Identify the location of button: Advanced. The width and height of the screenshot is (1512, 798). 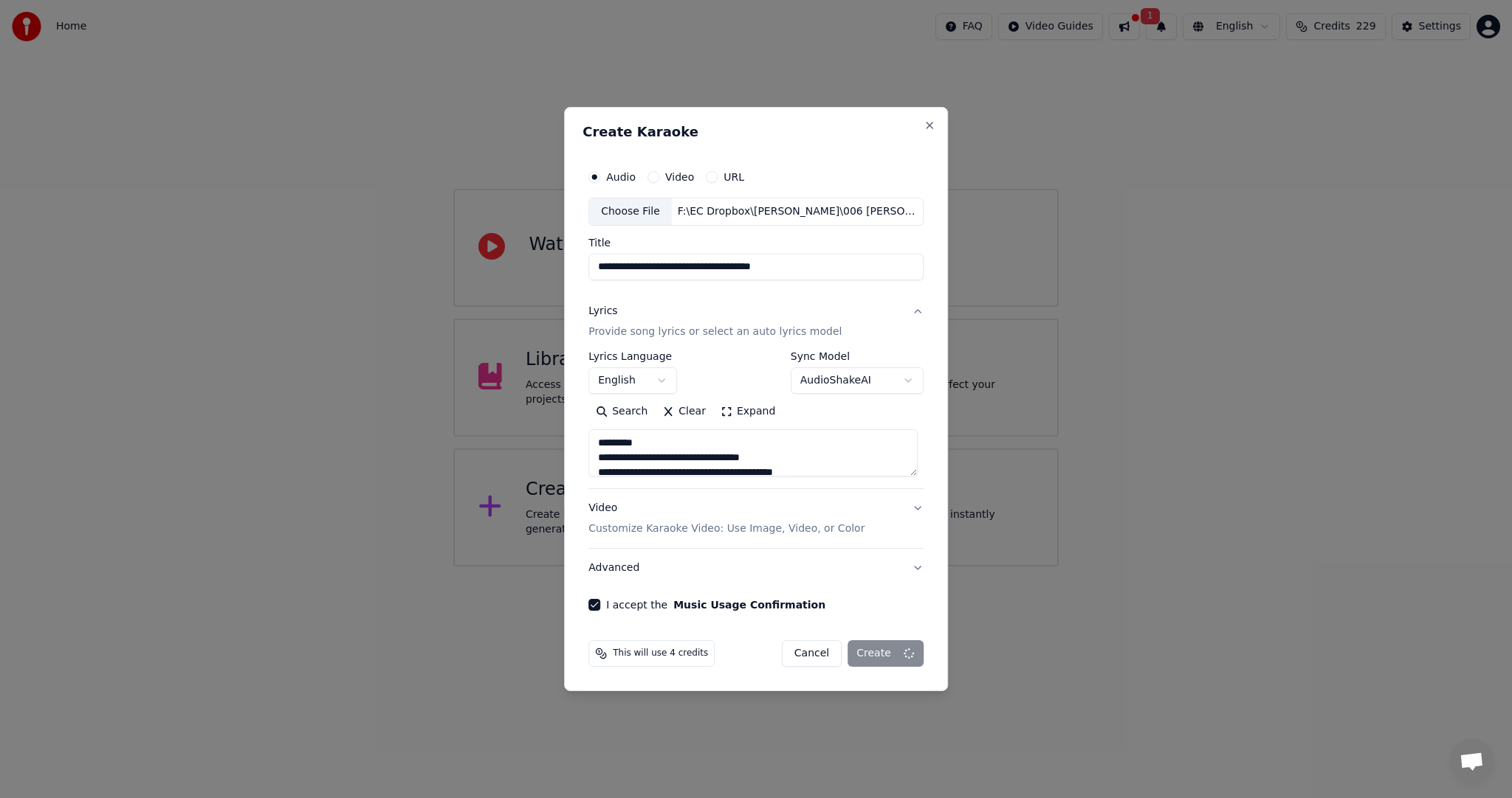
(756, 568).